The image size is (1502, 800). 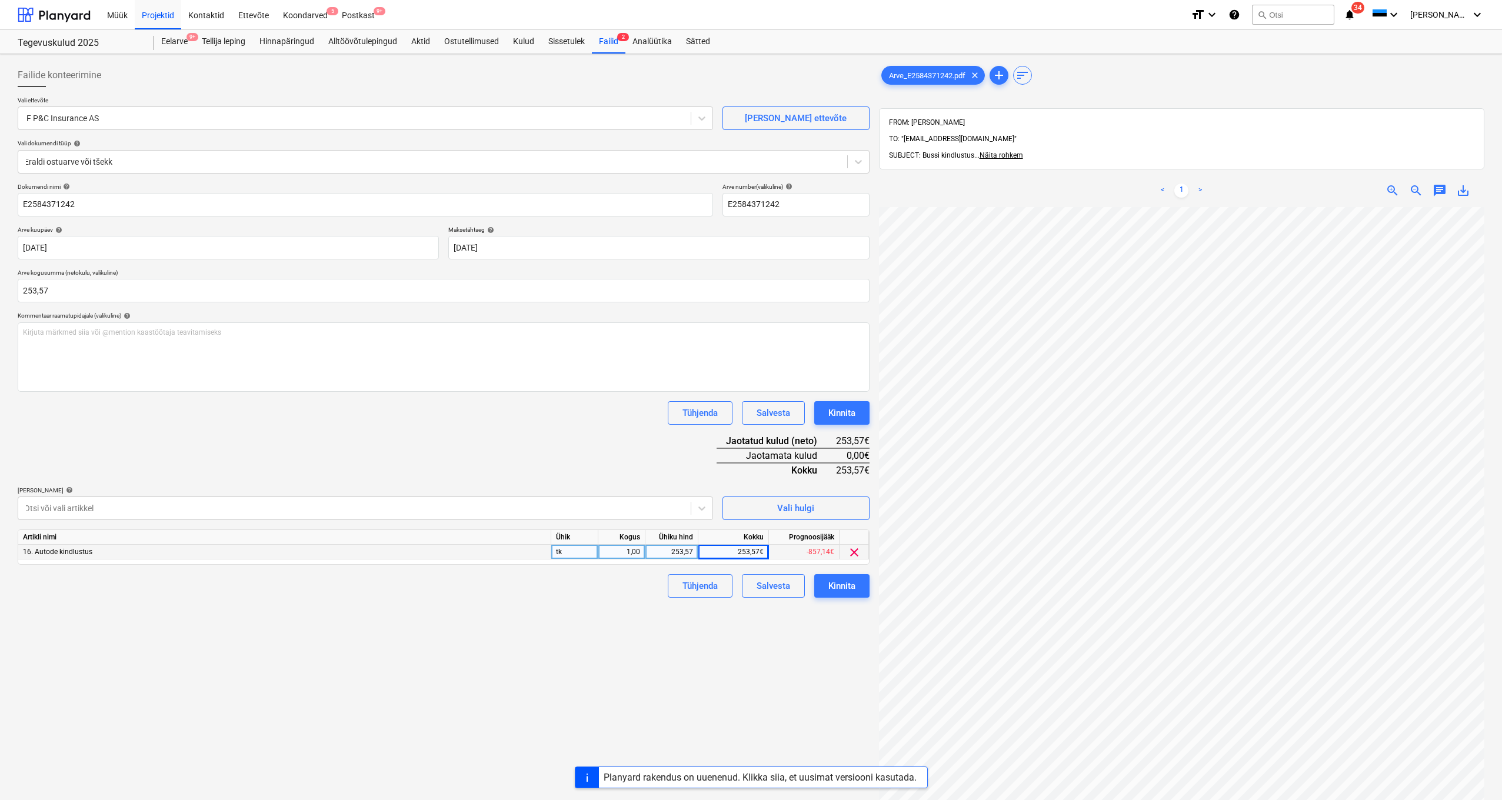 What do you see at coordinates (444, 291) in the screenshot?
I see `input: Arve kogusumma (netokulu, valikuline)` at bounding box center [444, 291].